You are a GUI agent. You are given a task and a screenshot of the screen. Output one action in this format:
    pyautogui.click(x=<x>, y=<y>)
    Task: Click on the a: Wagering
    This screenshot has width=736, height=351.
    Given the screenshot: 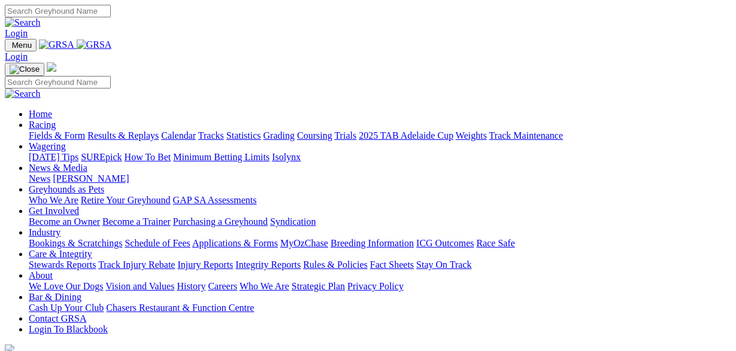 What is the action you would take?
    pyautogui.click(x=47, y=146)
    